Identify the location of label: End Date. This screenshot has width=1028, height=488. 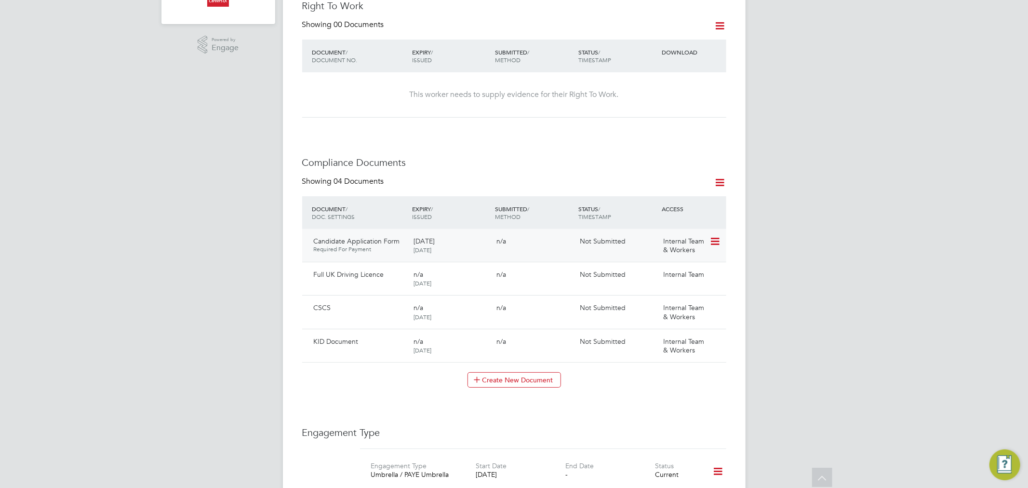
(580, 466).